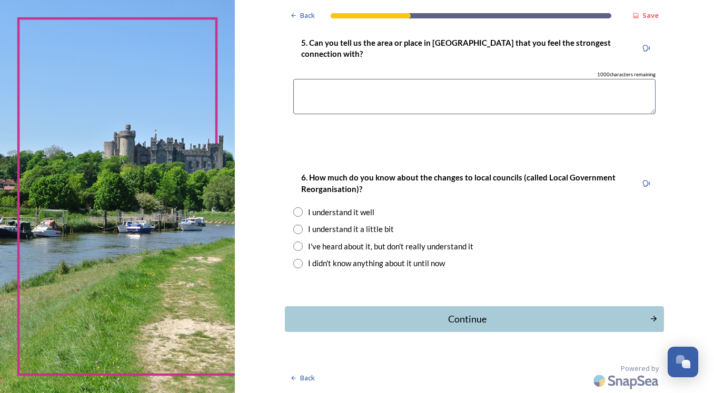  I want to click on span: Powered by, so click(640, 369).